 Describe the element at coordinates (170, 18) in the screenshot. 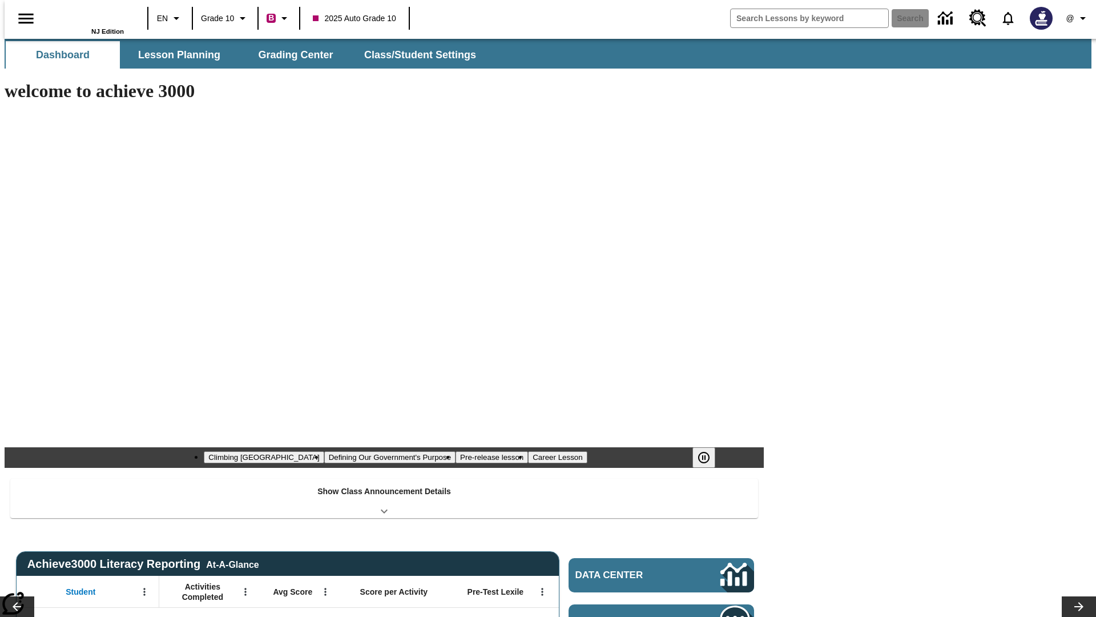

I see `button: Language: EN, Select a language` at that location.